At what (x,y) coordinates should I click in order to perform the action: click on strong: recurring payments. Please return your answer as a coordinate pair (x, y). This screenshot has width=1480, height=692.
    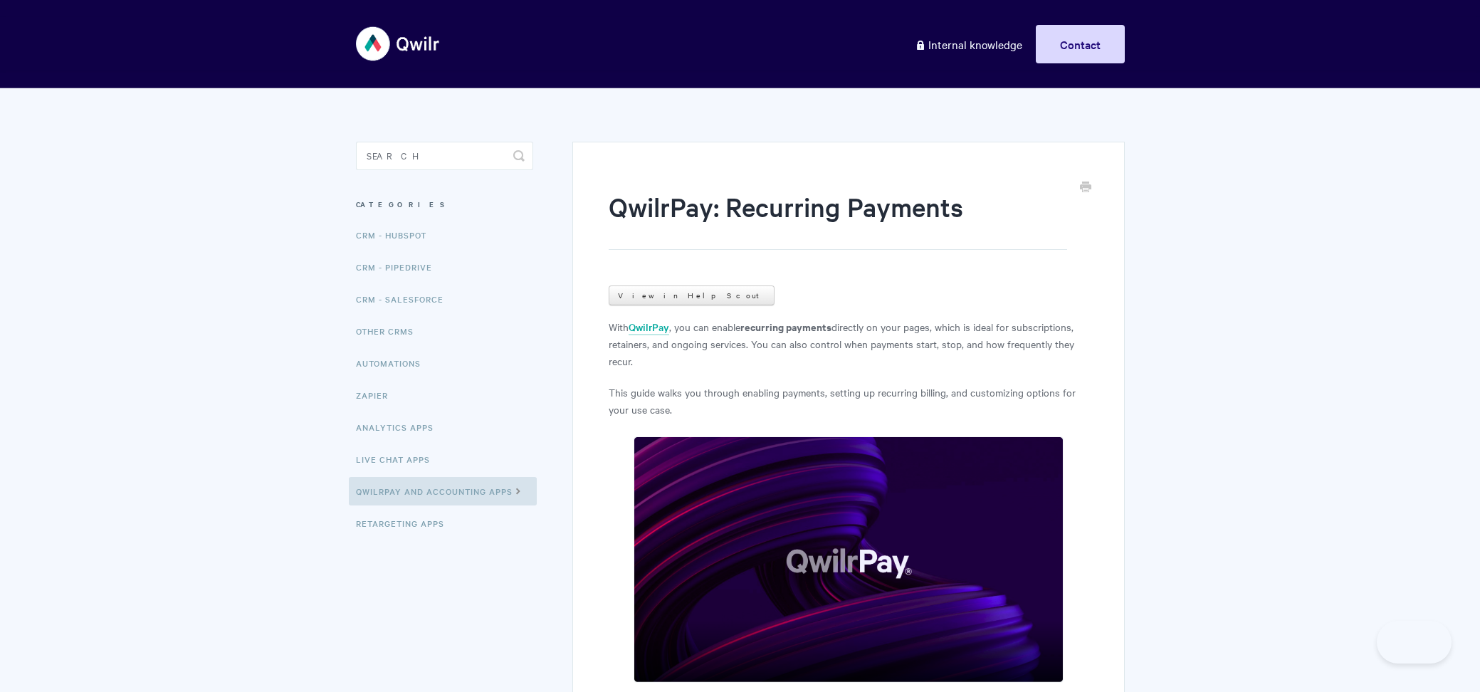
    Looking at the image, I should click on (786, 326).